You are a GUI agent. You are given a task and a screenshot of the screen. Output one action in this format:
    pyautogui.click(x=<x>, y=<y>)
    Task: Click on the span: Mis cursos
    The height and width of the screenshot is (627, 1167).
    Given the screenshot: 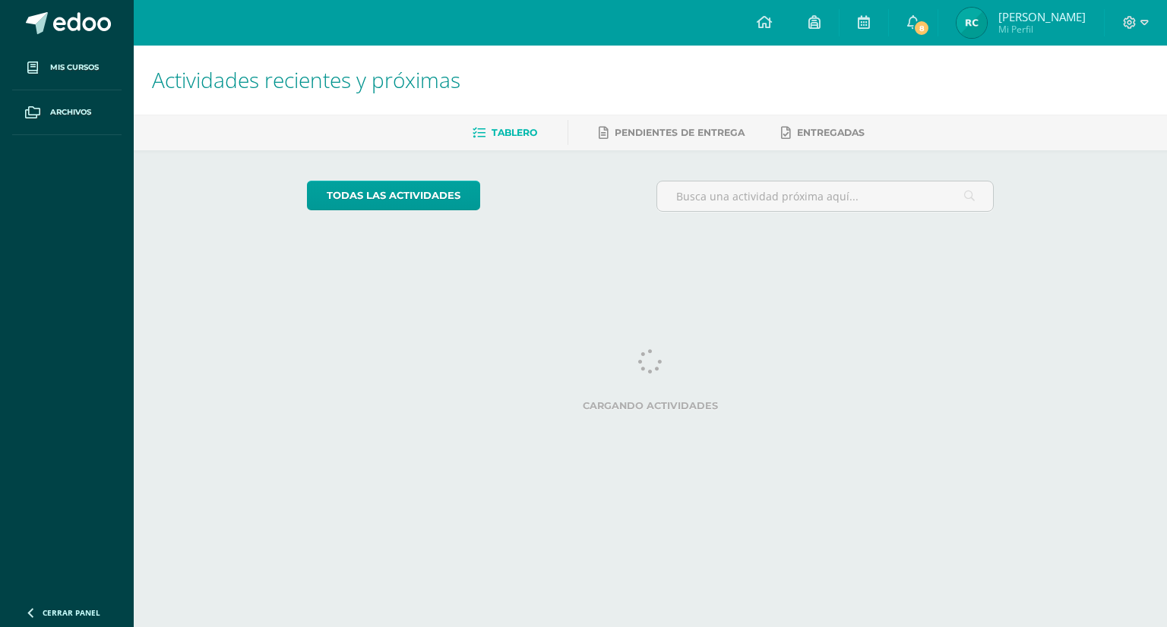 What is the action you would take?
    pyautogui.click(x=74, y=68)
    